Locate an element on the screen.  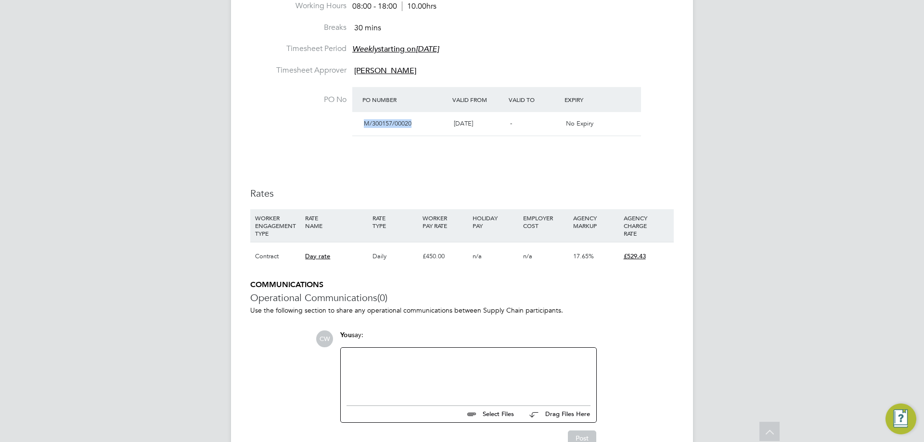
button: Drag Files Here is located at coordinates (556, 415).